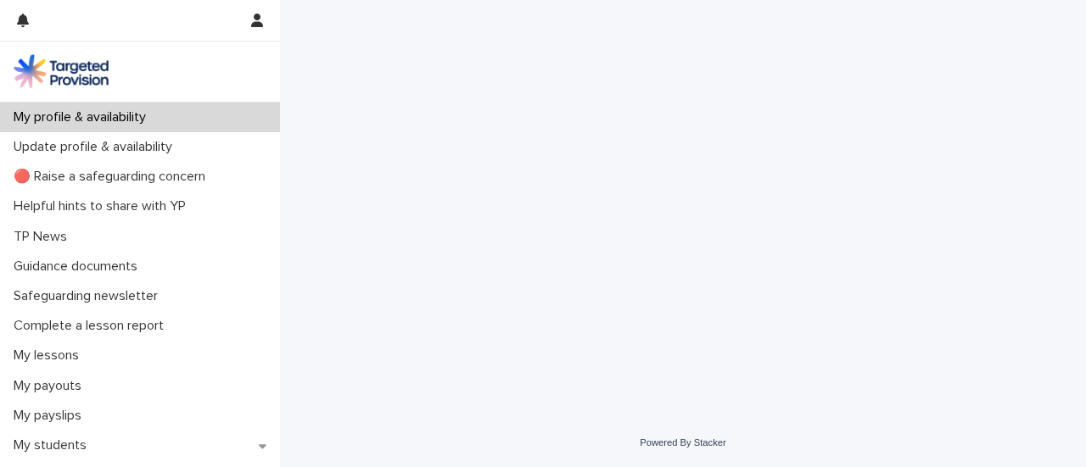 The image size is (1086, 467). I want to click on p: Complete a lesson report, so click(92, 326).